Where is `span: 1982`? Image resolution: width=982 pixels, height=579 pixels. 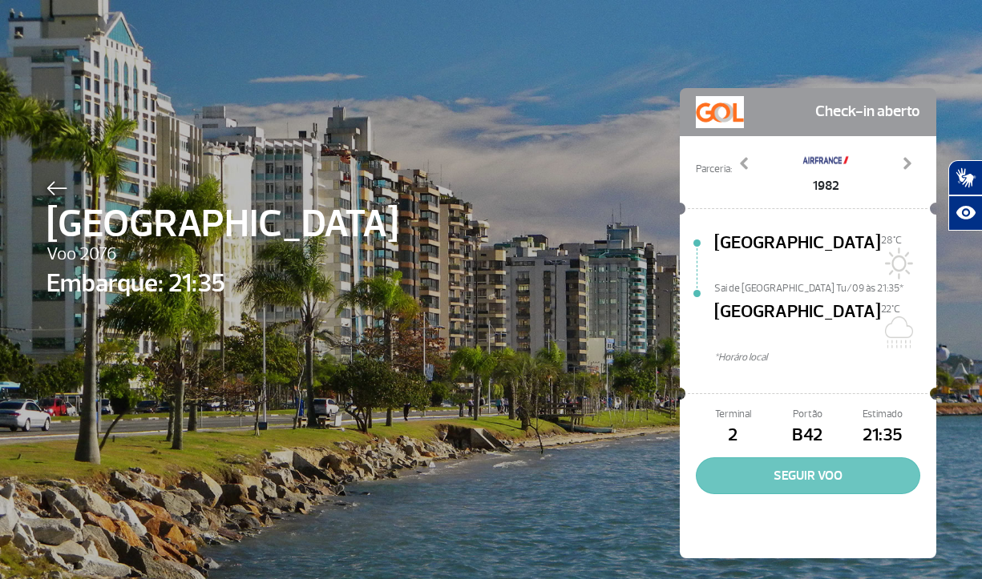 span: 1982 is located at coordinates (825, 186).